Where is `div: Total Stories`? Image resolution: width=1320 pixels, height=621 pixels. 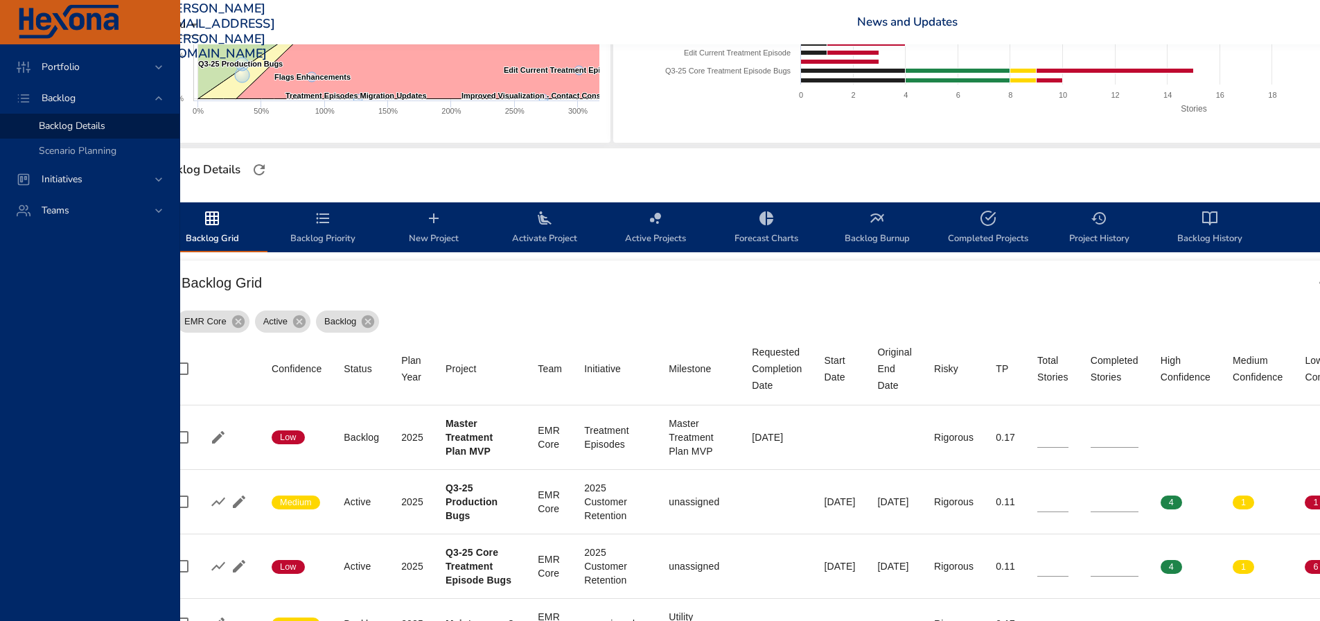
div: Total Stories is located at coordinates (1052, 369).